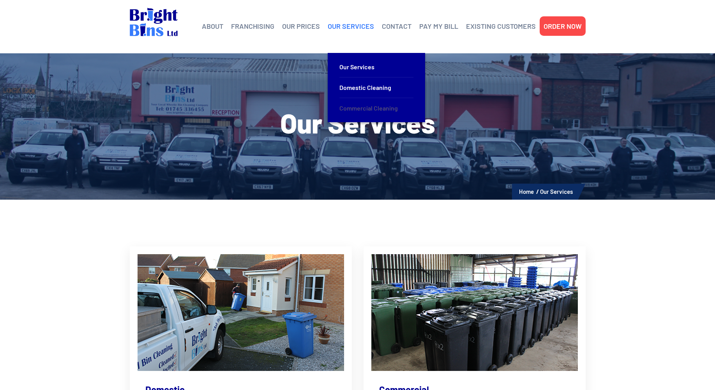  Describe the element at coordinates (358, 123) in the screenshot. I see `h1: Our Services` at that location.